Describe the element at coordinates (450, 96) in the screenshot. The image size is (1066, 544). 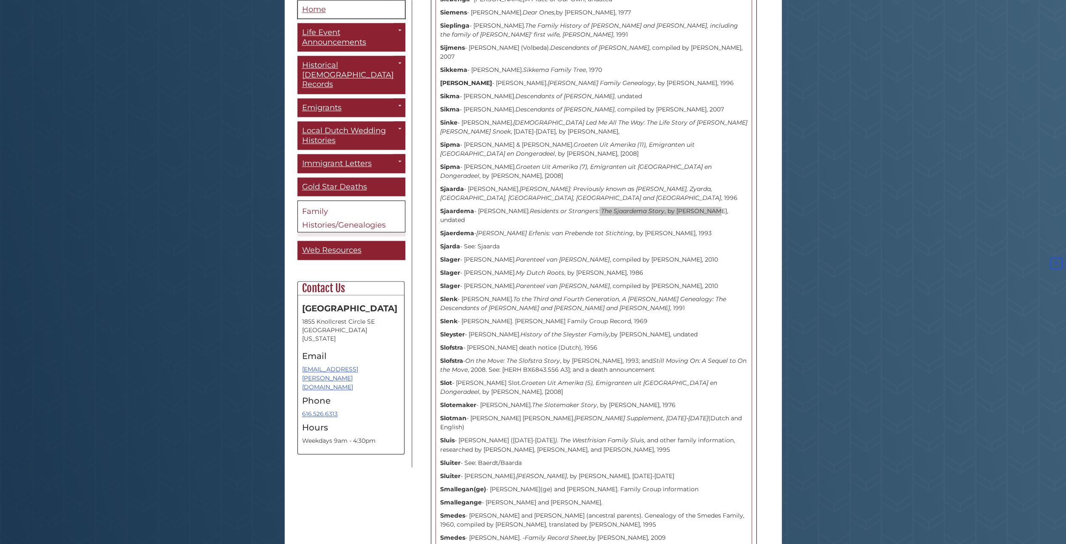
I see `strong: Sikma` at that location.